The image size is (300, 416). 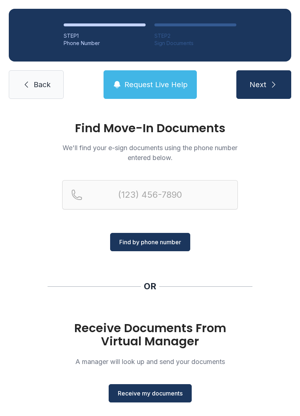 What do you see at coordinates (150, 287) in the screenshot?
I see `div: OR` at bounding box center [150, 287].